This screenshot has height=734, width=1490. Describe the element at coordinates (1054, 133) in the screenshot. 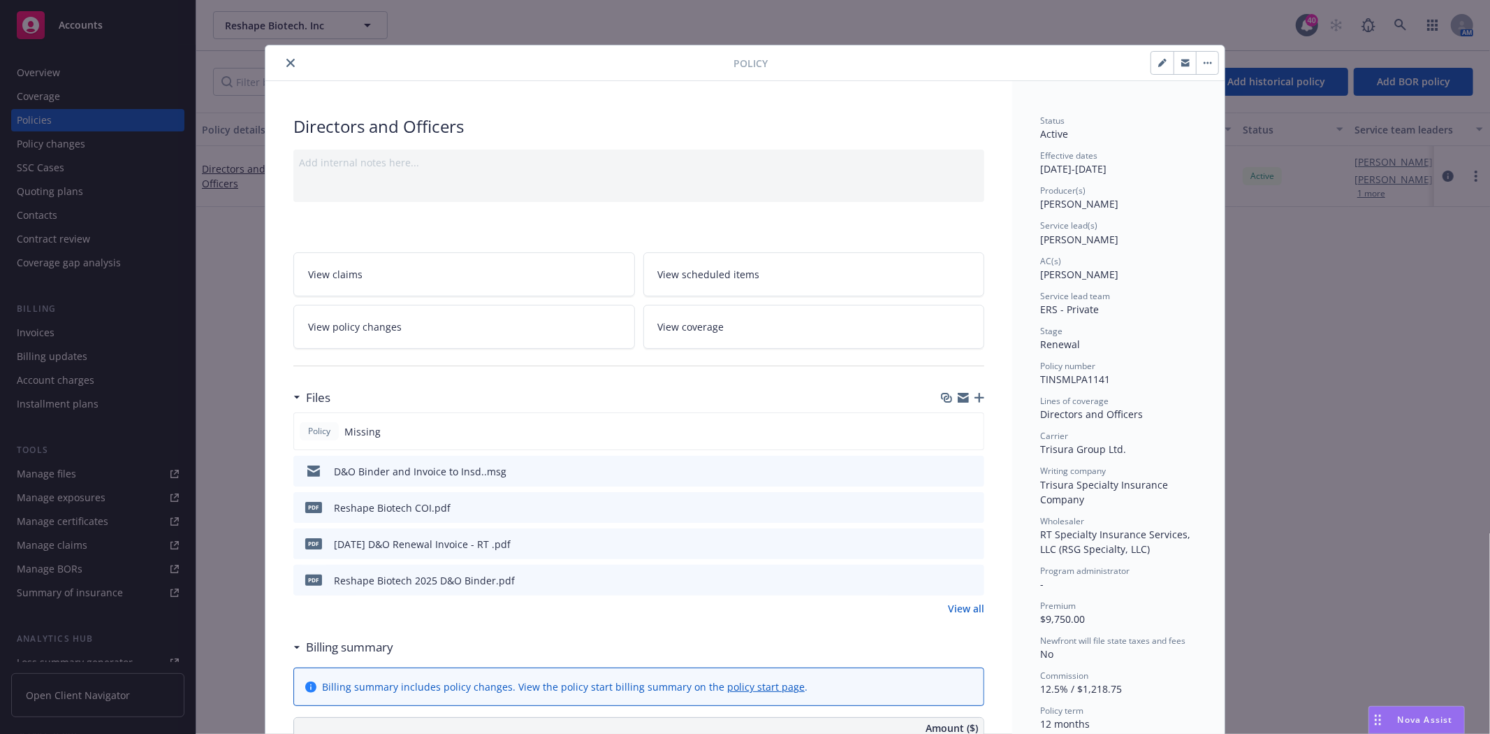

I see `span: Active` at that location.